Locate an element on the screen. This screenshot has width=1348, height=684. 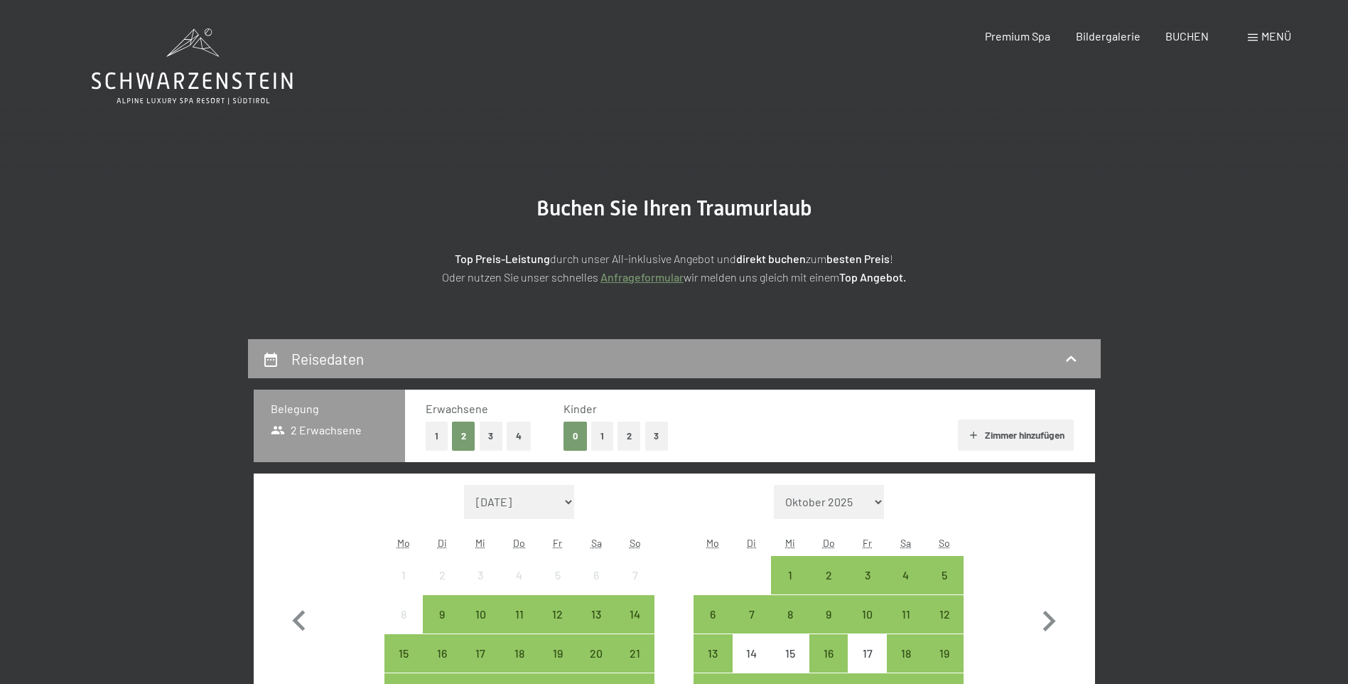
div: Fri Sep 12 2025 is located at coordinates (558, 614).